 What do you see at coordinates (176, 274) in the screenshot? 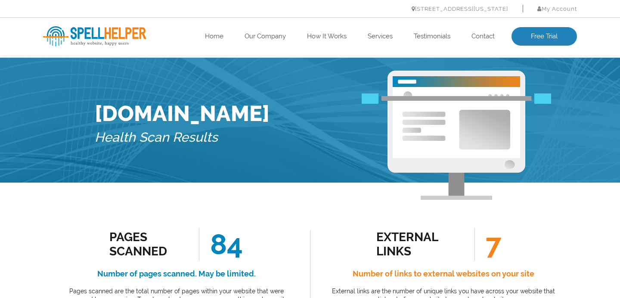
I see `h4: Number of pages scanned. May be limited.` at bounding box center [176, 274].